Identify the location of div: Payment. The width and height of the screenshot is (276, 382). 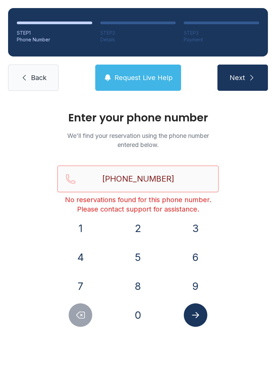
(221, 40).